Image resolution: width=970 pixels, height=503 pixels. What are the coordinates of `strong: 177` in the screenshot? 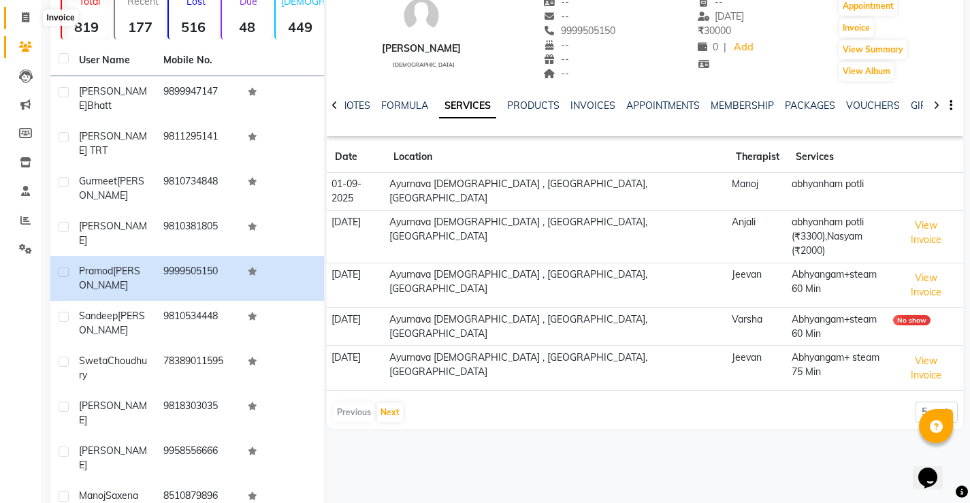 It's located at (140, 27).